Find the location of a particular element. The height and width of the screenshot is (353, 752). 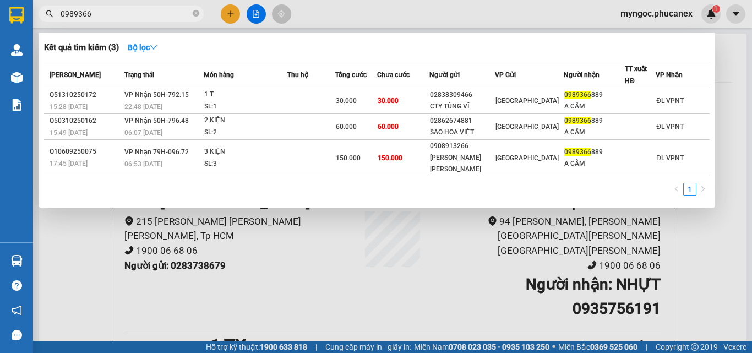

div: 0908913266 is located at coordinates (462, 146).